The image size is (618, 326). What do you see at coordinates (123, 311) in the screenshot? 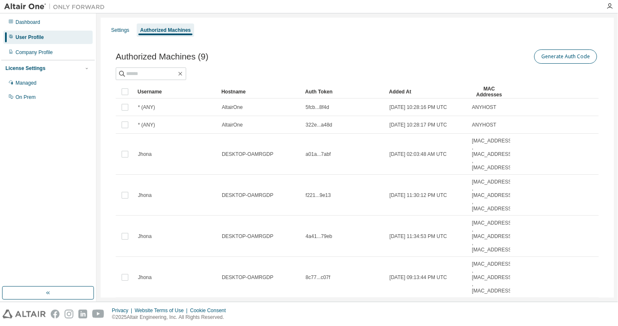
I see `div: Privacy` at bounding box center [123, 311].